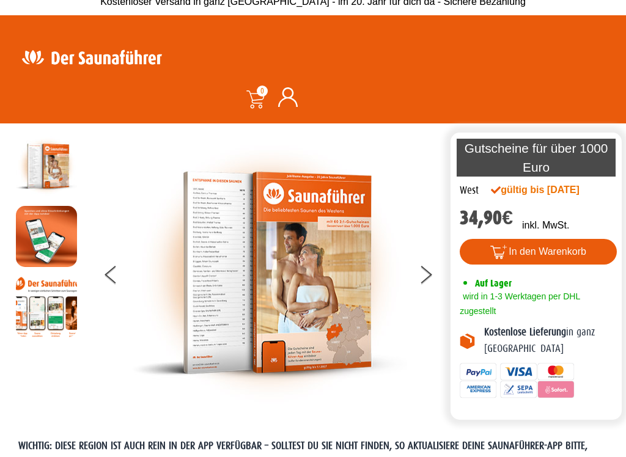 This screenshot has height=457, width=626. I want to click on span: 0, so click(262, 91).